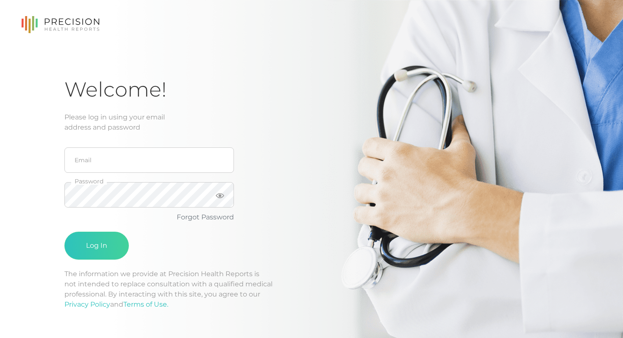 The width and height of the screenshot is (623, 338). I want to click on button: Log In, so click(97, 246).